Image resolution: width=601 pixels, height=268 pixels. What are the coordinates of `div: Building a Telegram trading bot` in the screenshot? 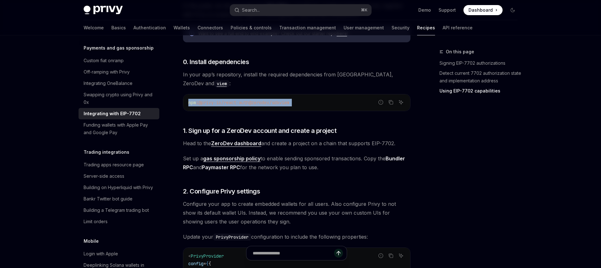 It's located at (116, 210).